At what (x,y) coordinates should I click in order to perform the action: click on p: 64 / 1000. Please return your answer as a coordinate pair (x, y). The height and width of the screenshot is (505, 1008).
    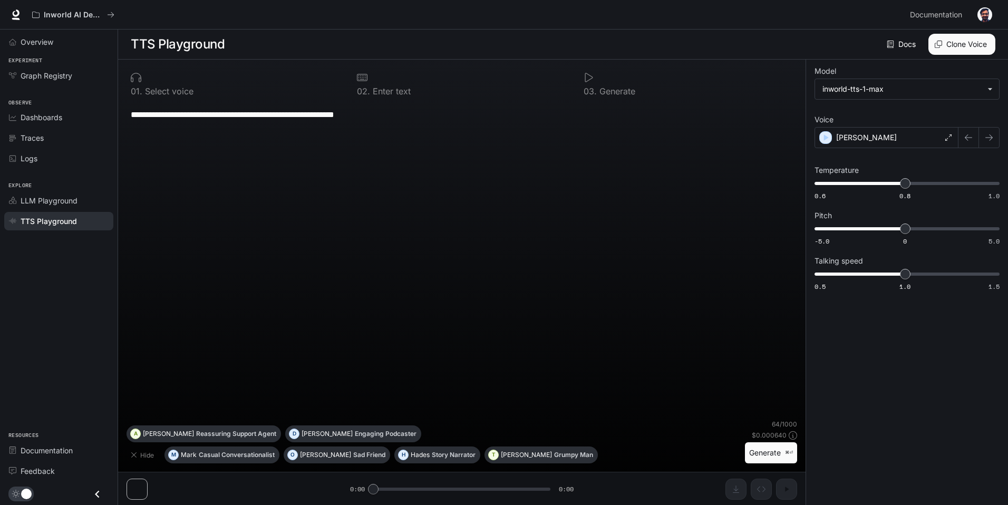
    Looking at the image, I should click on (784, 424).